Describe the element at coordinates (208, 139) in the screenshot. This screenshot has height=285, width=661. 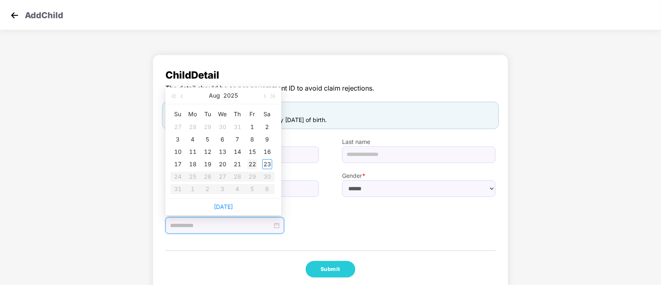
I see `td: 2025-08-05` at that location.